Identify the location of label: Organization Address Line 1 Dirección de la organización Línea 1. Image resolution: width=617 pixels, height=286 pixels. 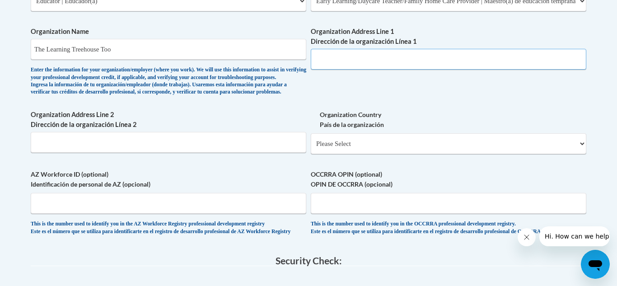
(448, 37).